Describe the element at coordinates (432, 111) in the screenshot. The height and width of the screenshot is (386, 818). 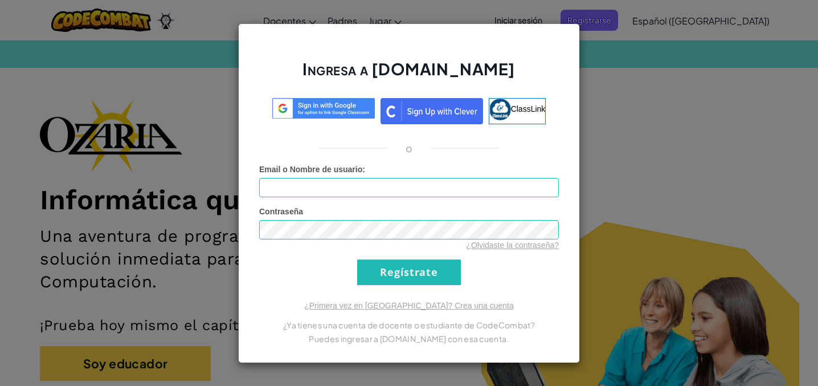
I see `img: clever_sso_button@2x.png` at that location.